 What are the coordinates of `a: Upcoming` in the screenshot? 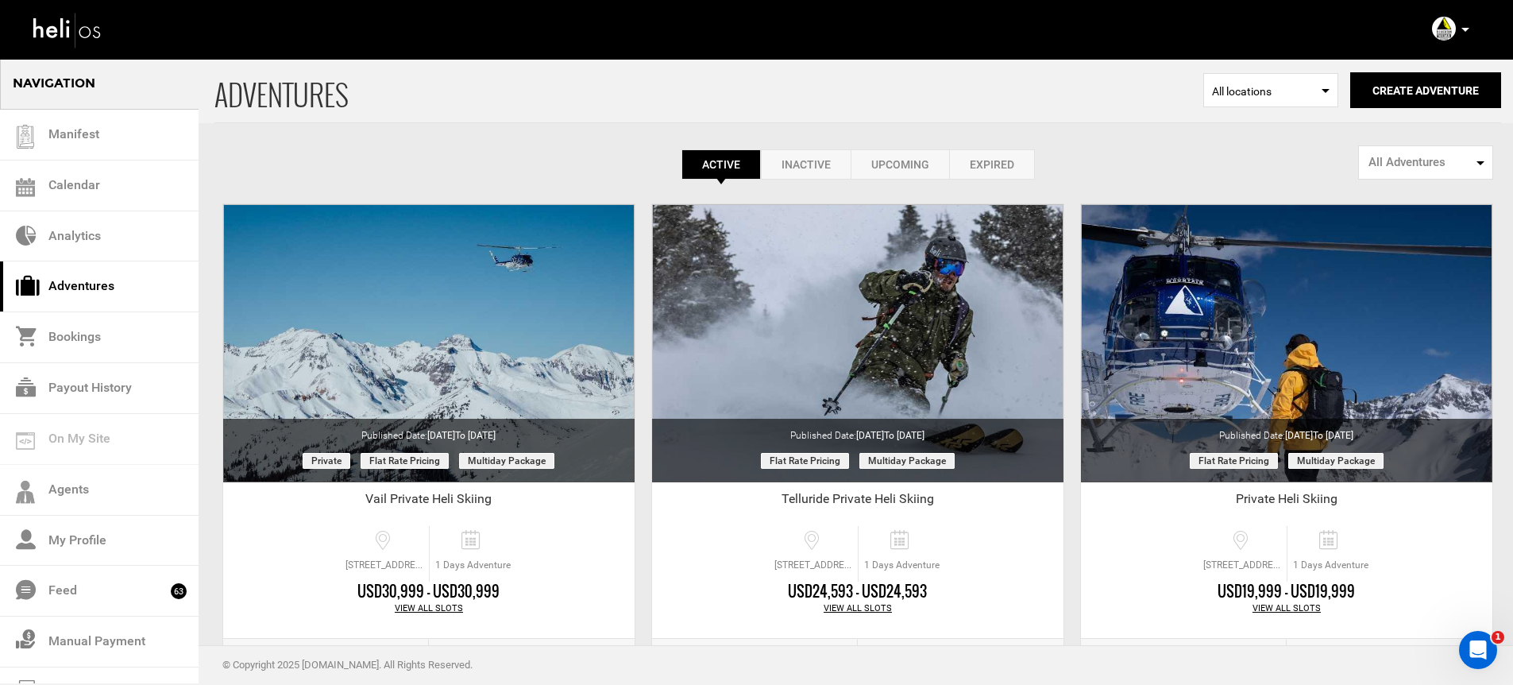 It's located at (900, 164).